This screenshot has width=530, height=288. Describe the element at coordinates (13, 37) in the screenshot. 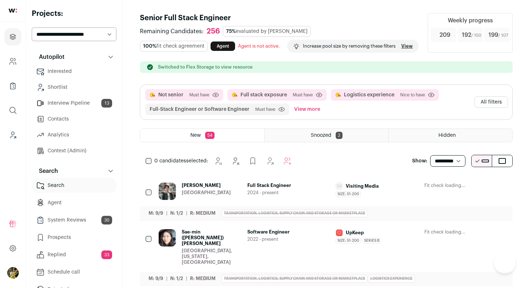

I see `a: Projects` at that location.